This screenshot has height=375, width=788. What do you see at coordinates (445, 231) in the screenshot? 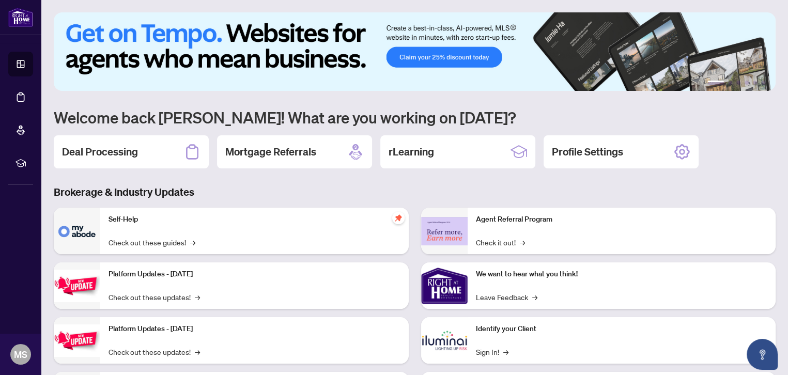
I see `img: Agent Referral Program` at bounding box center [445, 231].